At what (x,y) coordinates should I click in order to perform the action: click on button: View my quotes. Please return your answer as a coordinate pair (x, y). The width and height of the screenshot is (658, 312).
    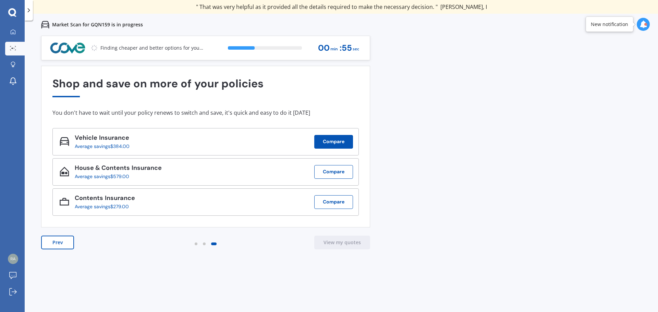
    Looking at the image, I should click on (342, 243).